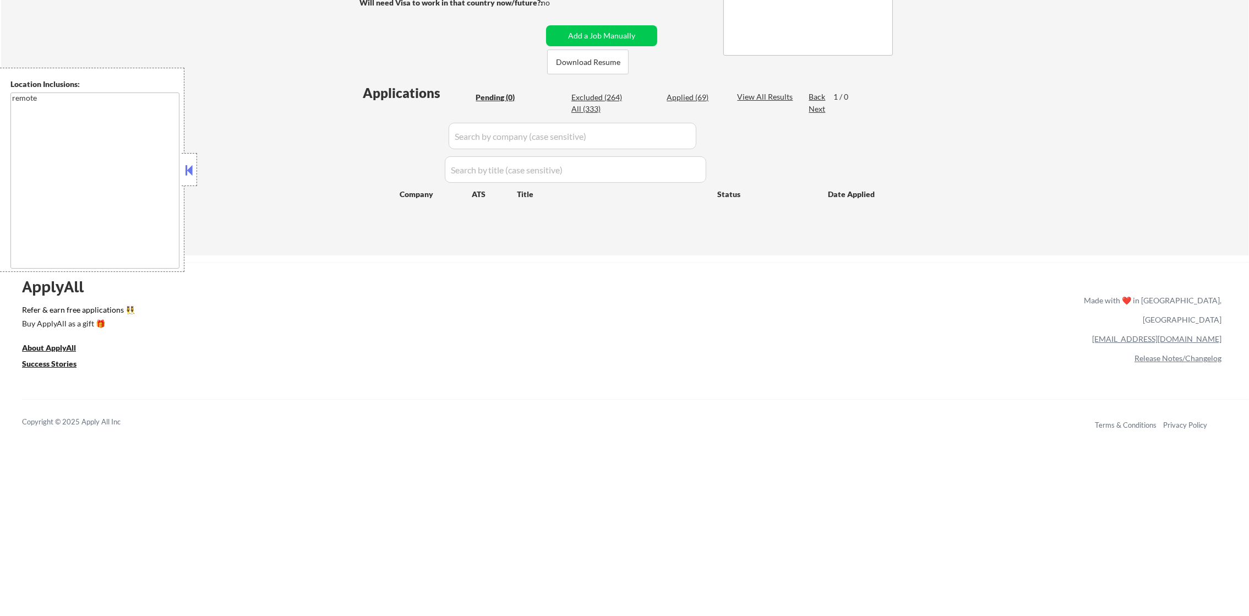 This screenshot has height=616, width=1249. What do you see at coordinates (77, 324) in the screenshot?
I see `div: Buy ApplyAll as a gift 🎁` at bounding box center [77, 324].